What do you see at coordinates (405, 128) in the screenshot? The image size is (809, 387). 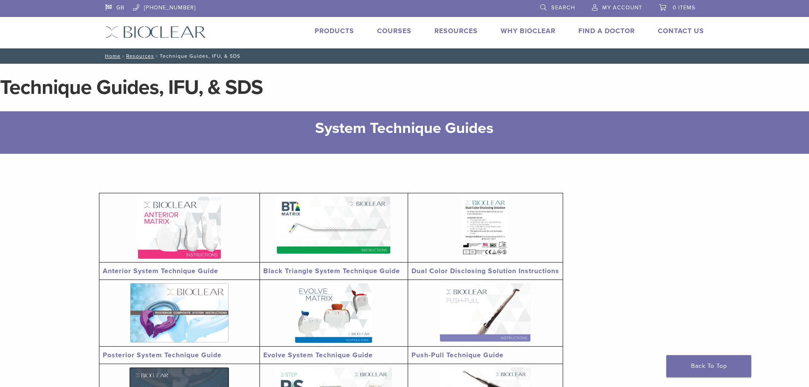 I see `h2: System Technique Guides` at bounding box center [405, 128].